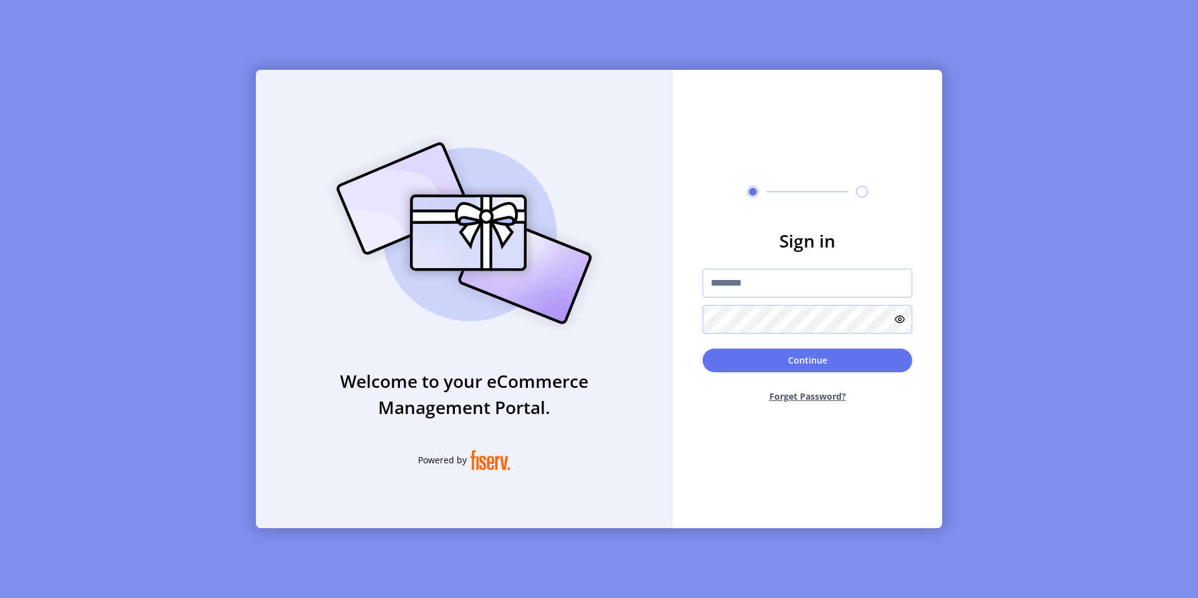 Image resolution: width=1198 pixels, height=598 pixels. Describe the element at coordinates (807, 241) in the screenshot. I see `h3: Sign in` at that location.